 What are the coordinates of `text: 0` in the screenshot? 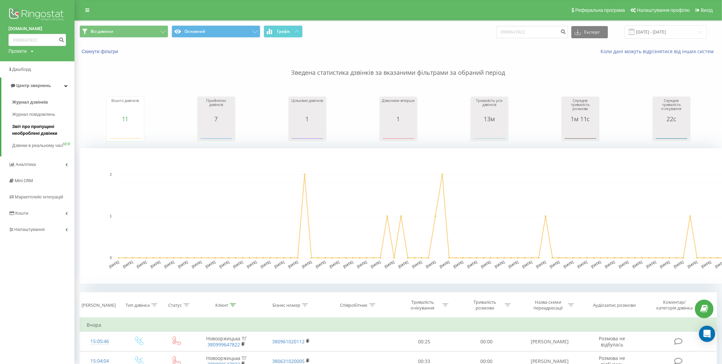 It's located at (111, 257).